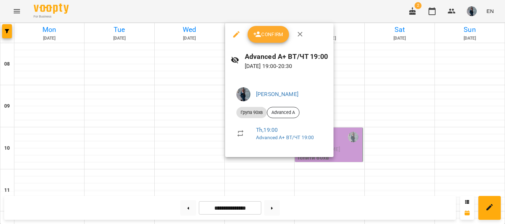 This screenshot has width=505, height=224. Describe the element at coordinates (243, 94) in the screenshot. I see `img: bfffc1ebdc99cb2c845fa0ad6ea9d4d3.jpeg` at that location.